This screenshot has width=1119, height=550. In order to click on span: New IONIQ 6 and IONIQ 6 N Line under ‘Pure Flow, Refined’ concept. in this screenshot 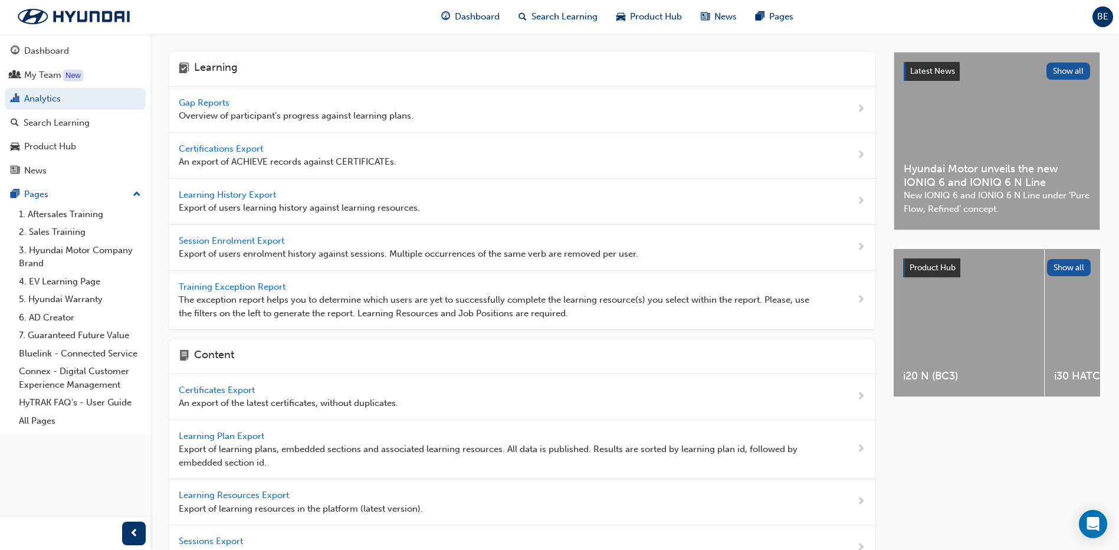, I will do `click(997, 202)`.